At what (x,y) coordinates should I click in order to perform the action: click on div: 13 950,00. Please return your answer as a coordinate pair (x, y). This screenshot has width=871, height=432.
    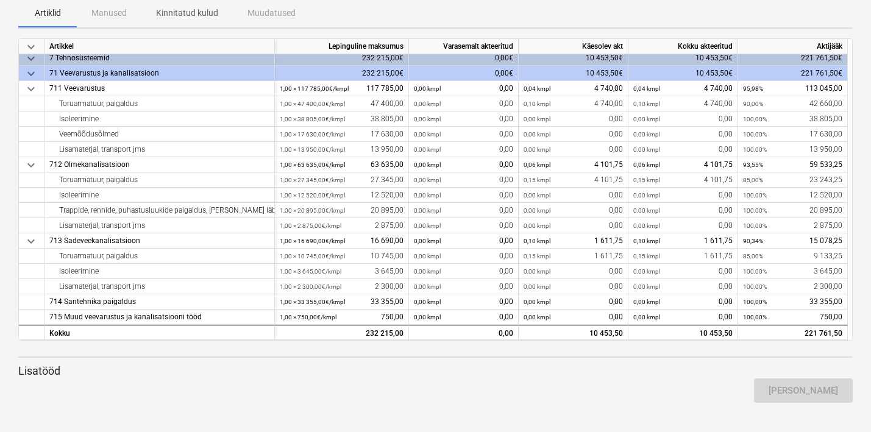
    Looking at the image, I should click on (341, 149).